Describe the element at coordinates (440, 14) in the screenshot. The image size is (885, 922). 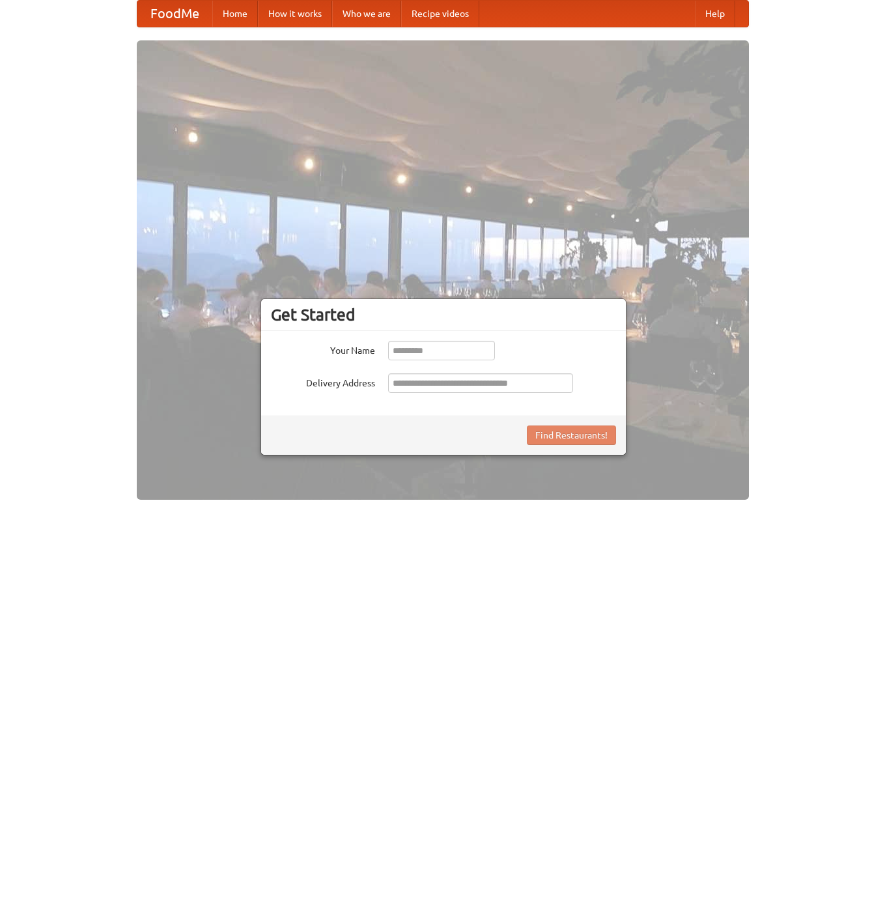
I see `a: Recipe videos` at that location.